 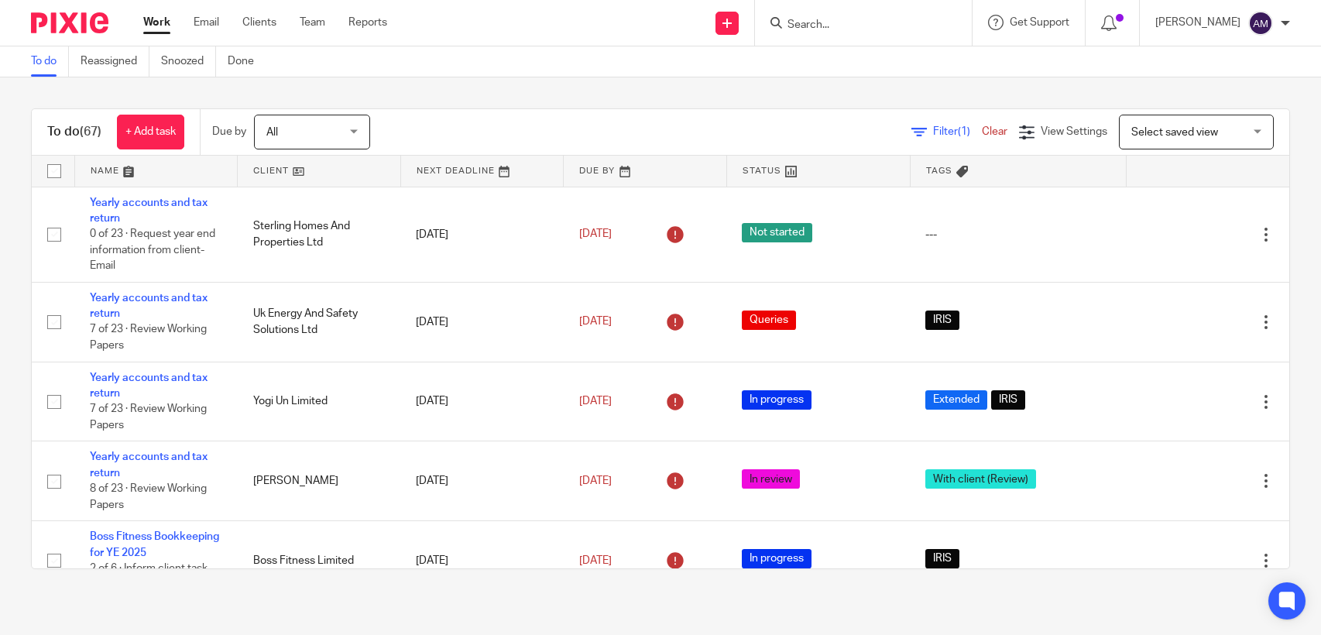 I want to click on td: Yogi Un Limited, so click(x=319, y=401).